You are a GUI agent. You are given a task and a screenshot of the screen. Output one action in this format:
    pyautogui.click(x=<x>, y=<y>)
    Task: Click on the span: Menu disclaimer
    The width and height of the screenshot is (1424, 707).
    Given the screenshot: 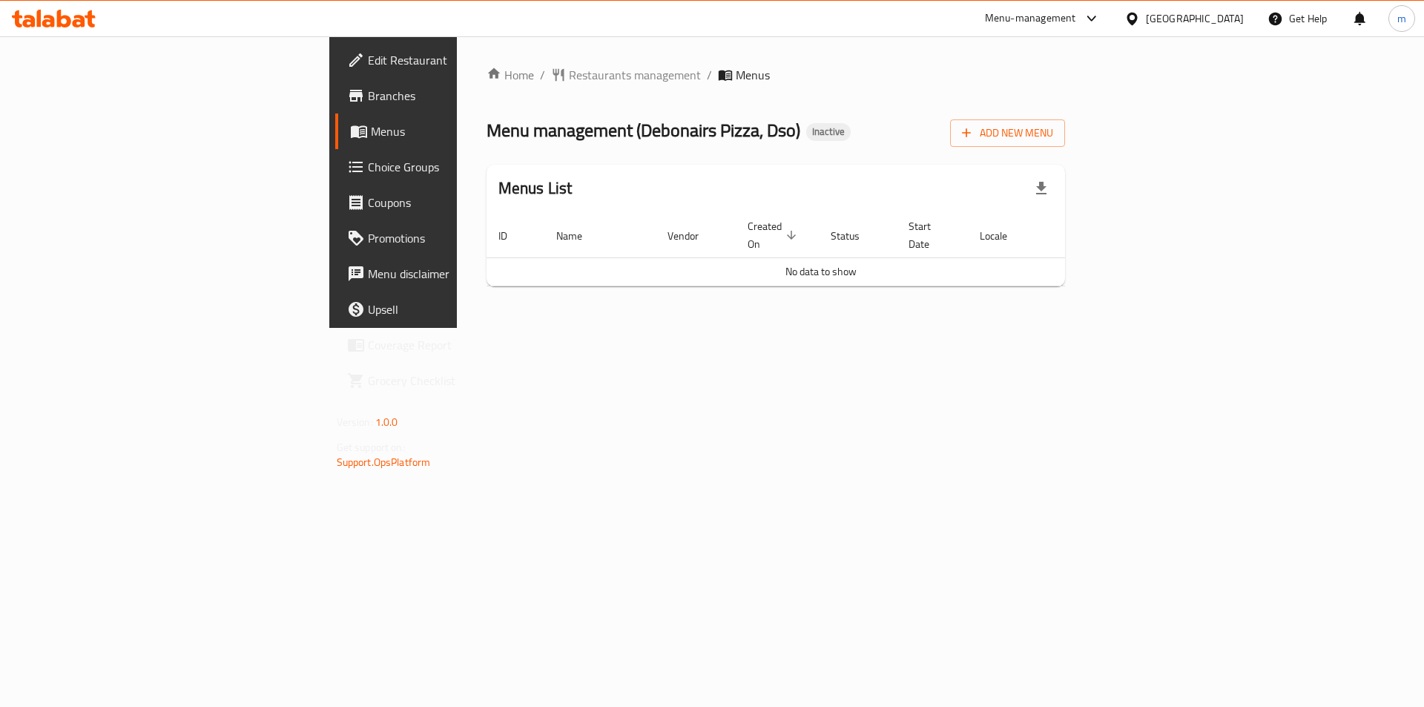 What is the action you would take?
    pyautogui.click(x=461, y=274)
    